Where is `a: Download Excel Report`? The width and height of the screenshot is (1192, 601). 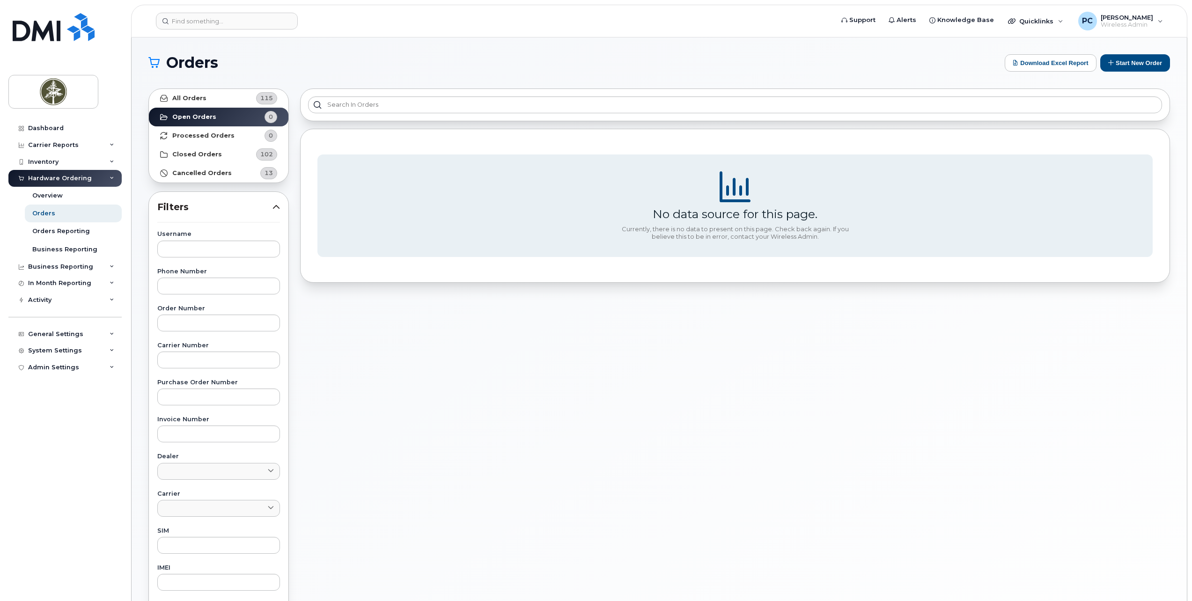
a: Download Excel Report is located at coordinates (1051, 63).